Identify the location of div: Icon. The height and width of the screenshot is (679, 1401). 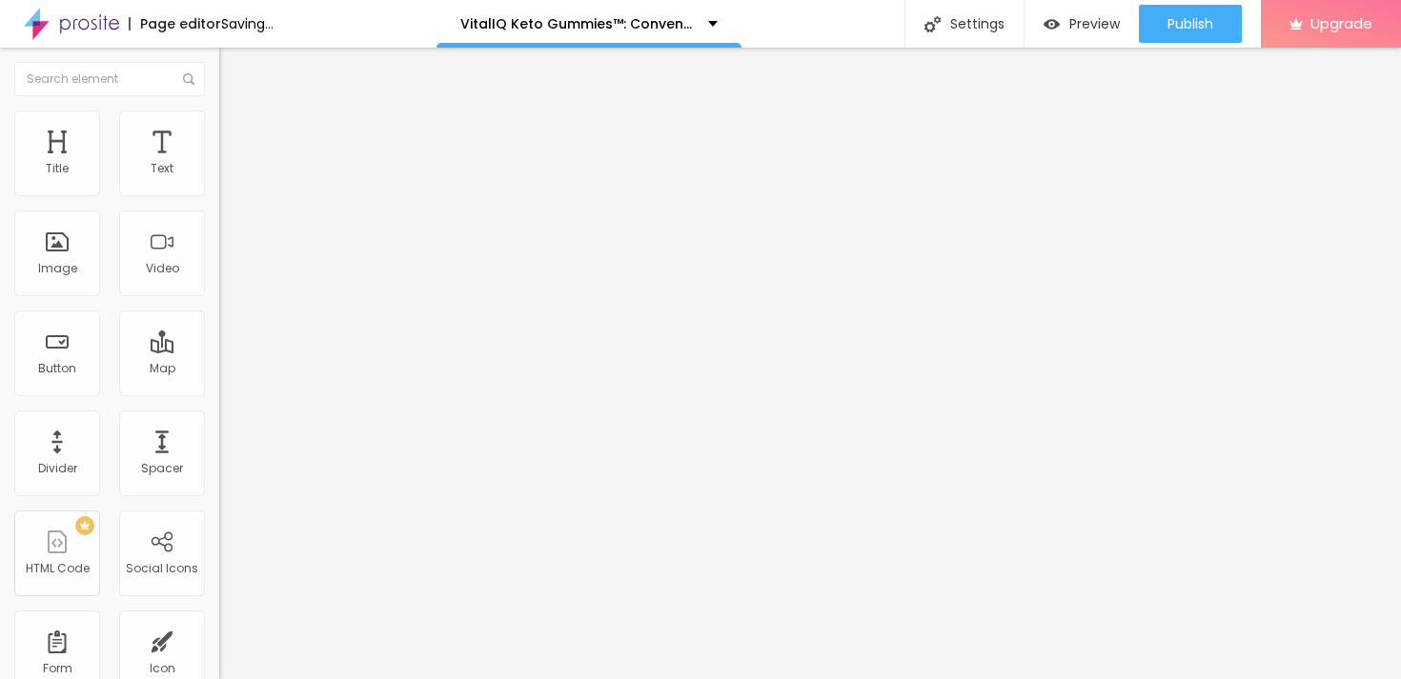
(162, 669).